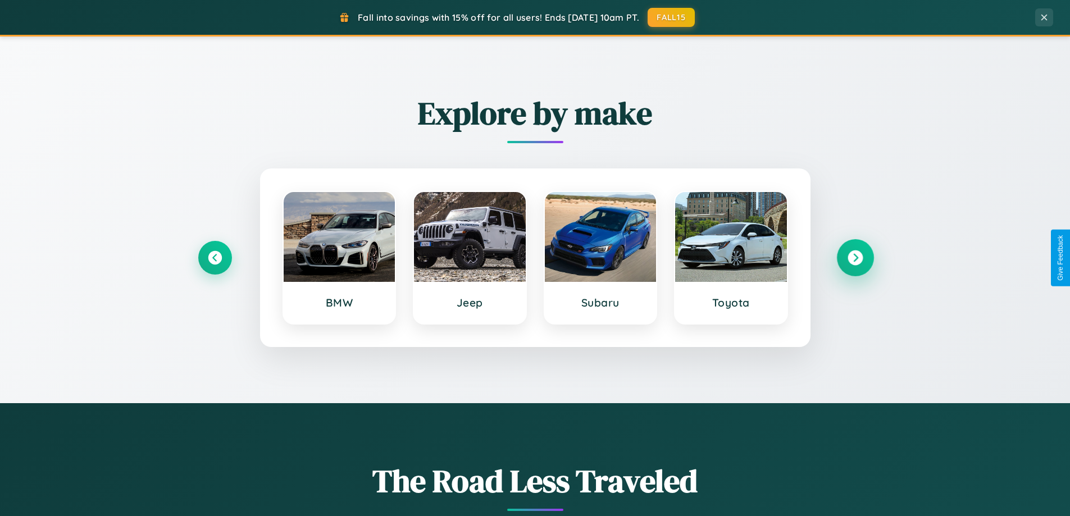 This screenshot has width=1070, height=516. I want to click on h3: Jeep, so click(470, 303).